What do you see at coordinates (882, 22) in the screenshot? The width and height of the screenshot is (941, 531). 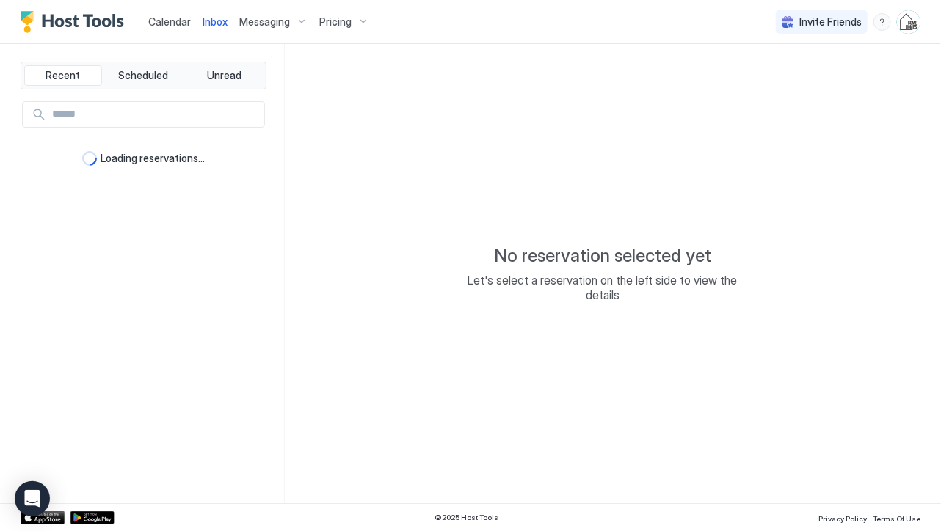 I see `div: menu` at bounding box center [882, 22].